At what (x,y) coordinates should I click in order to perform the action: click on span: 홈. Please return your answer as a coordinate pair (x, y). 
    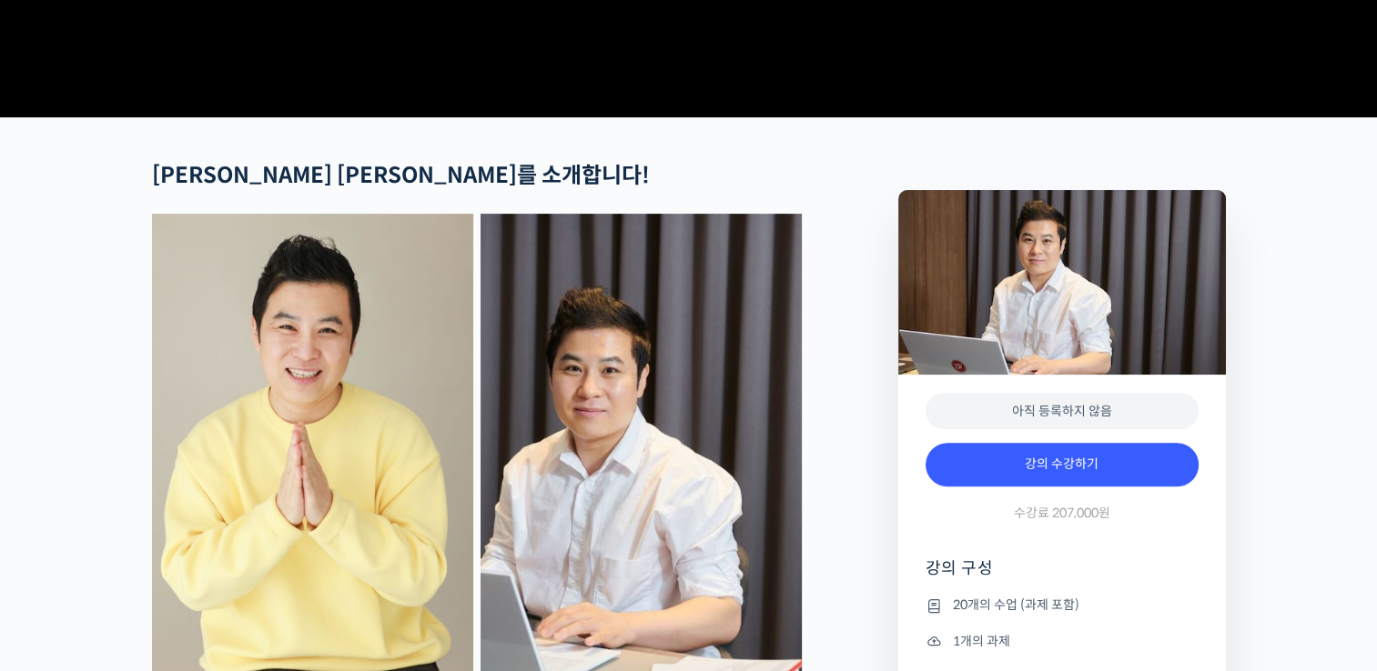
    Looking at the image, I should click on (63, 555).